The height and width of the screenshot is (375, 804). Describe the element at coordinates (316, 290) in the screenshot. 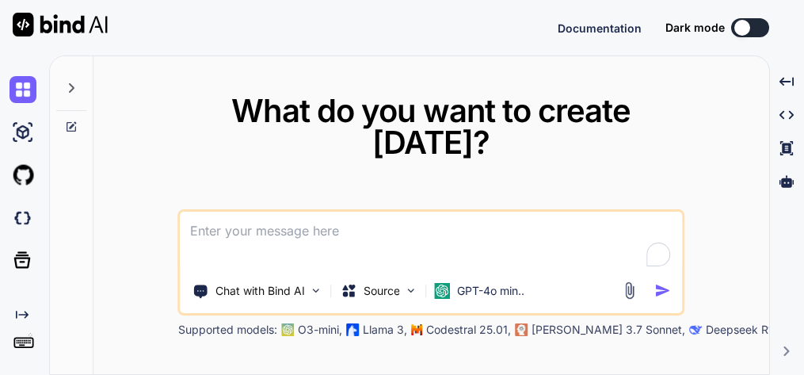

I see `img: Pick Tools` at that location.